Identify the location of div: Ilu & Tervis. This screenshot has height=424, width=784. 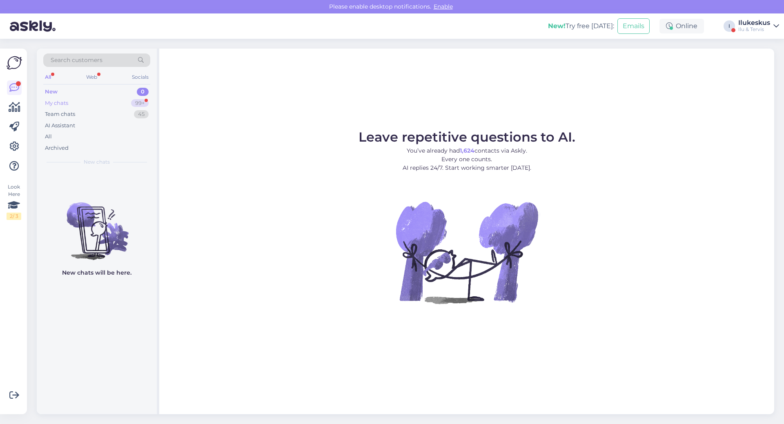
(754, 29).